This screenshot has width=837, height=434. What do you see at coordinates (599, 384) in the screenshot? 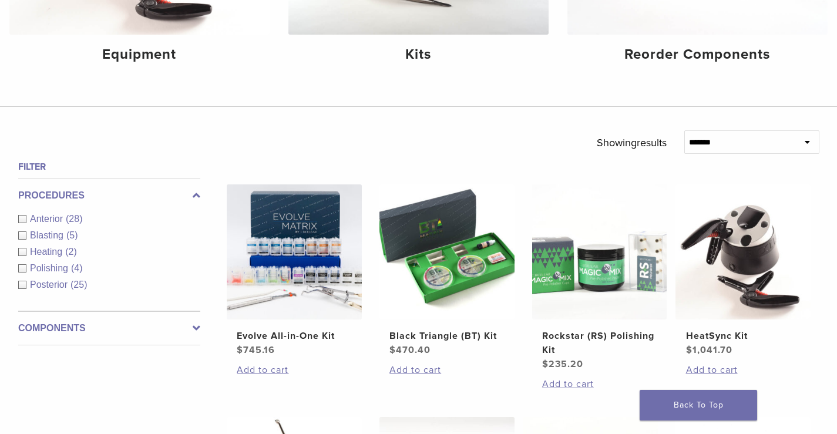
I see `a: Add to cart: “Rockstar (RS) Polishing Kit”` at bounding box center [599, 384].